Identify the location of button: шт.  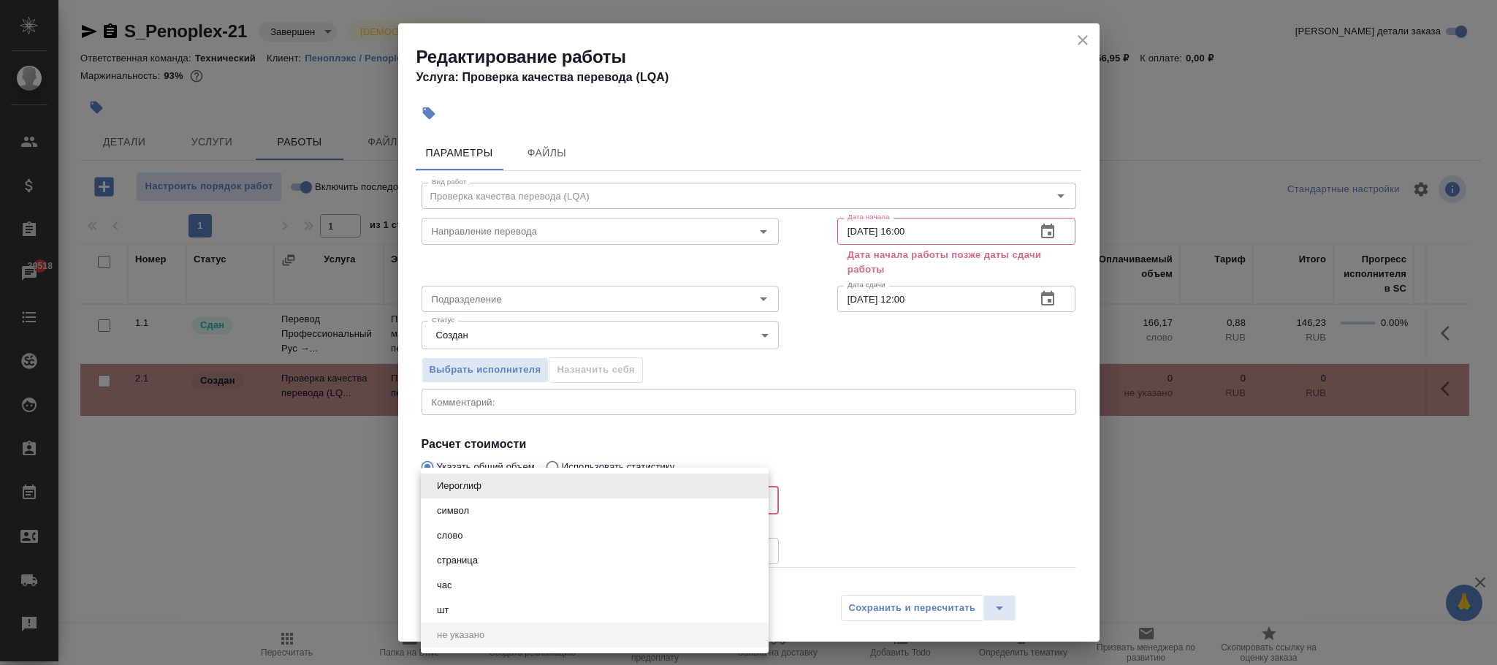
(443, 610).